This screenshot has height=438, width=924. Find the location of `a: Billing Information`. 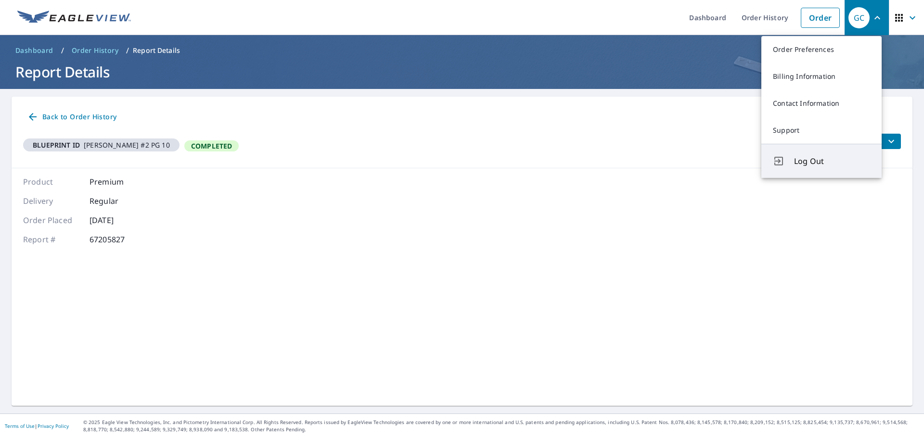

a: Billing Information is located at coordinates (821, 76).